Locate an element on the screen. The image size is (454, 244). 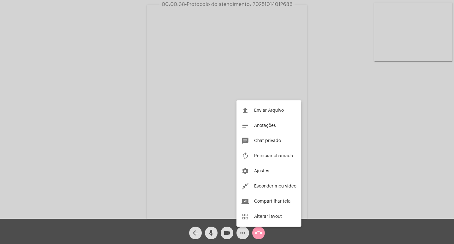
mat-icon: settings is located at coordinates (245, 171).